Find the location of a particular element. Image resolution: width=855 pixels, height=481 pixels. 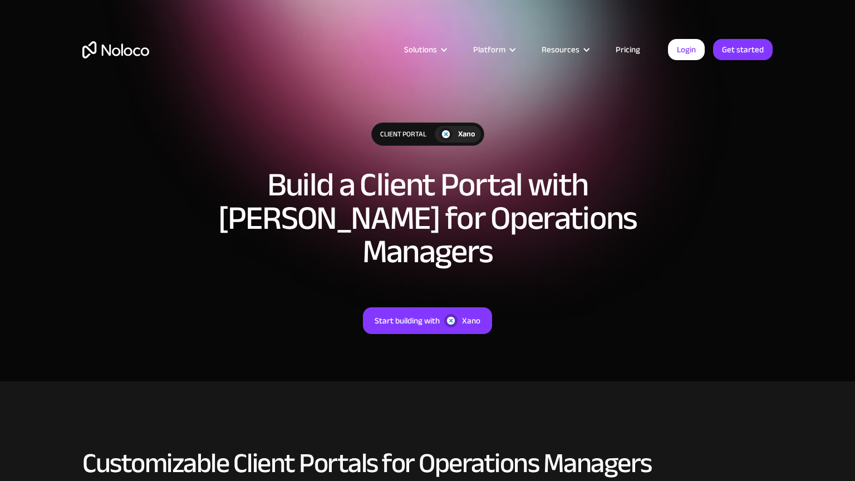

h2: Customizable Client Portals for Operations Managers is located at coordinates (427, 463).